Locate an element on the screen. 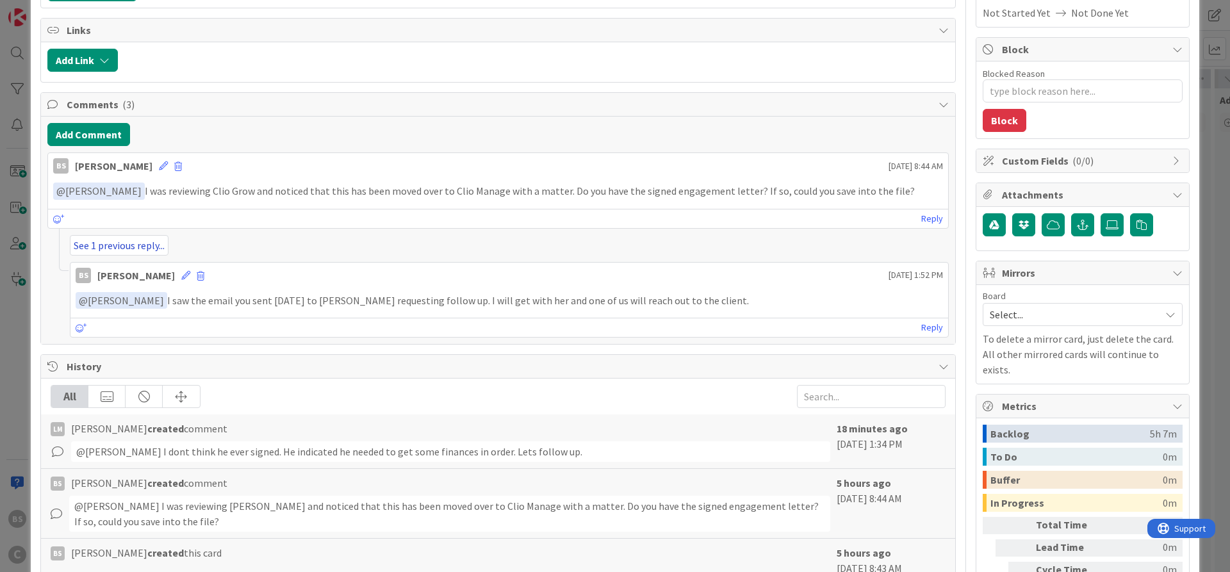 This screenshot has height=572, width=1230. div: Backlog is located at coordinates (1070, 434).